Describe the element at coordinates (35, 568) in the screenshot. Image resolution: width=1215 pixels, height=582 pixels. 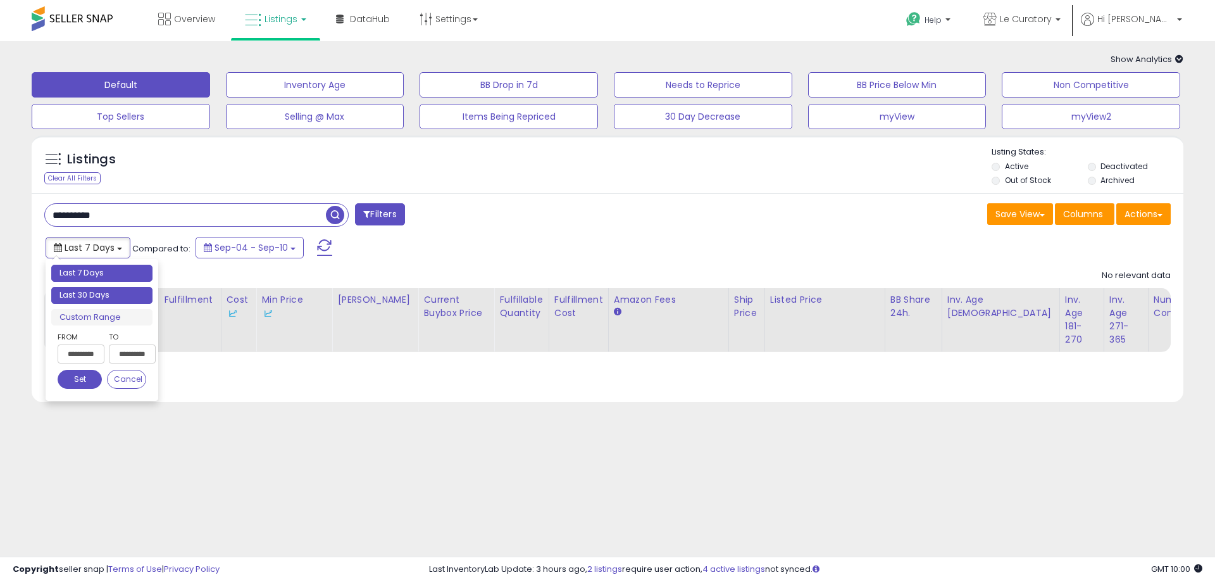
I see `strong: Copyright` at that location.